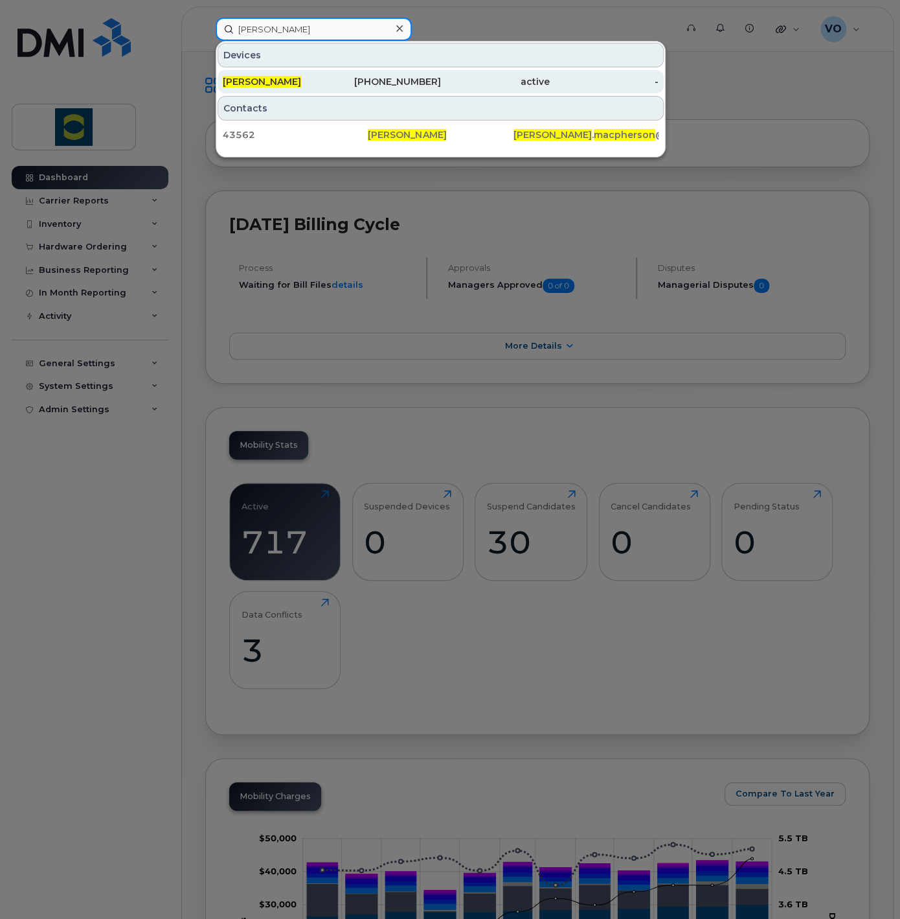  I want to click on div: 43562, so click(295, 135).